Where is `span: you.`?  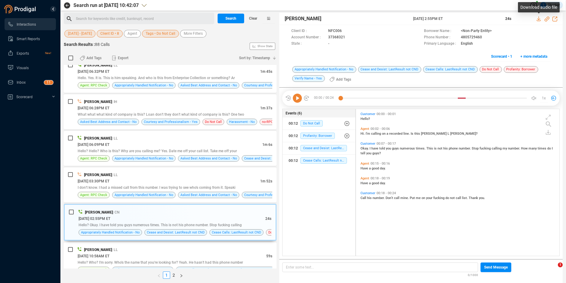 span: you. is located at coordinates (482, 198).